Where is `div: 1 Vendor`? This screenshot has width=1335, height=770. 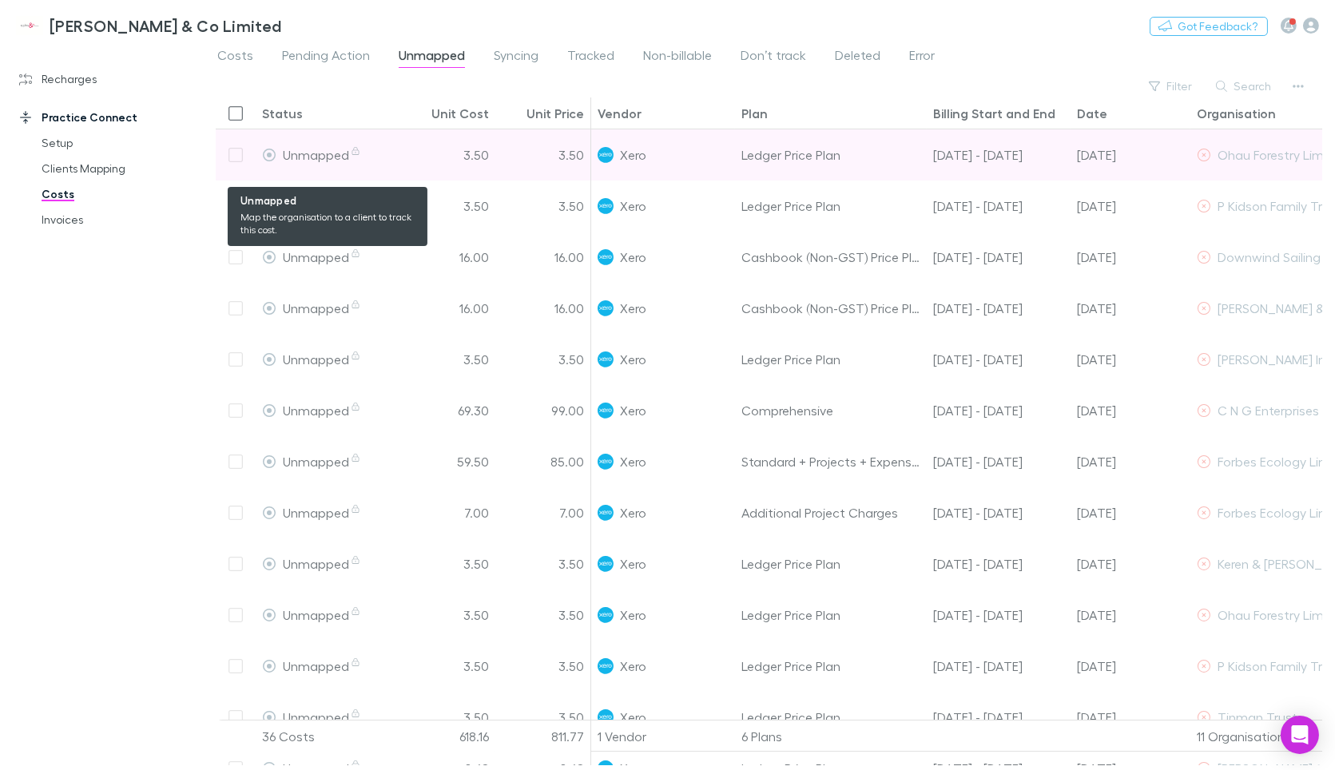
div: 1 Vendor is located at coordinates (663, 737).